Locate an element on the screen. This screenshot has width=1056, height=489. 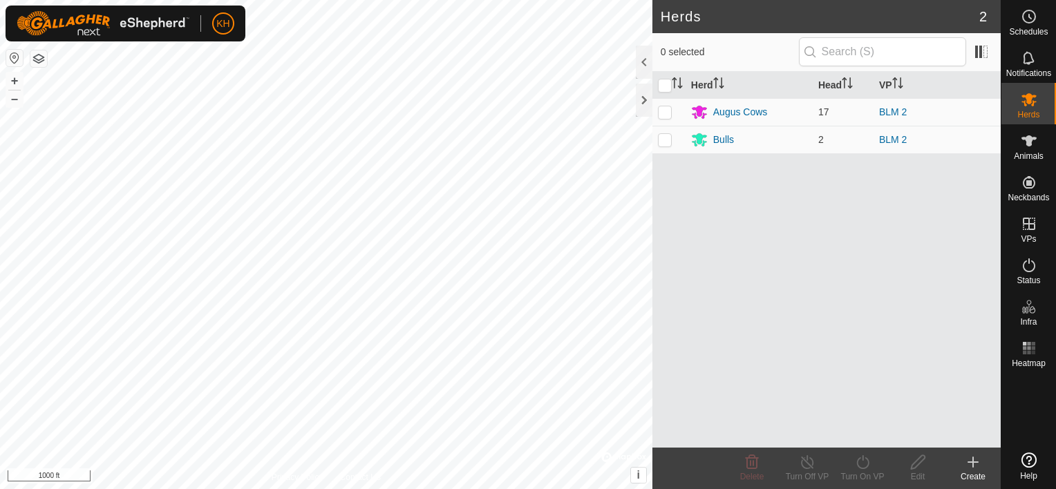
th: Head is located at coordinates (843, 85).